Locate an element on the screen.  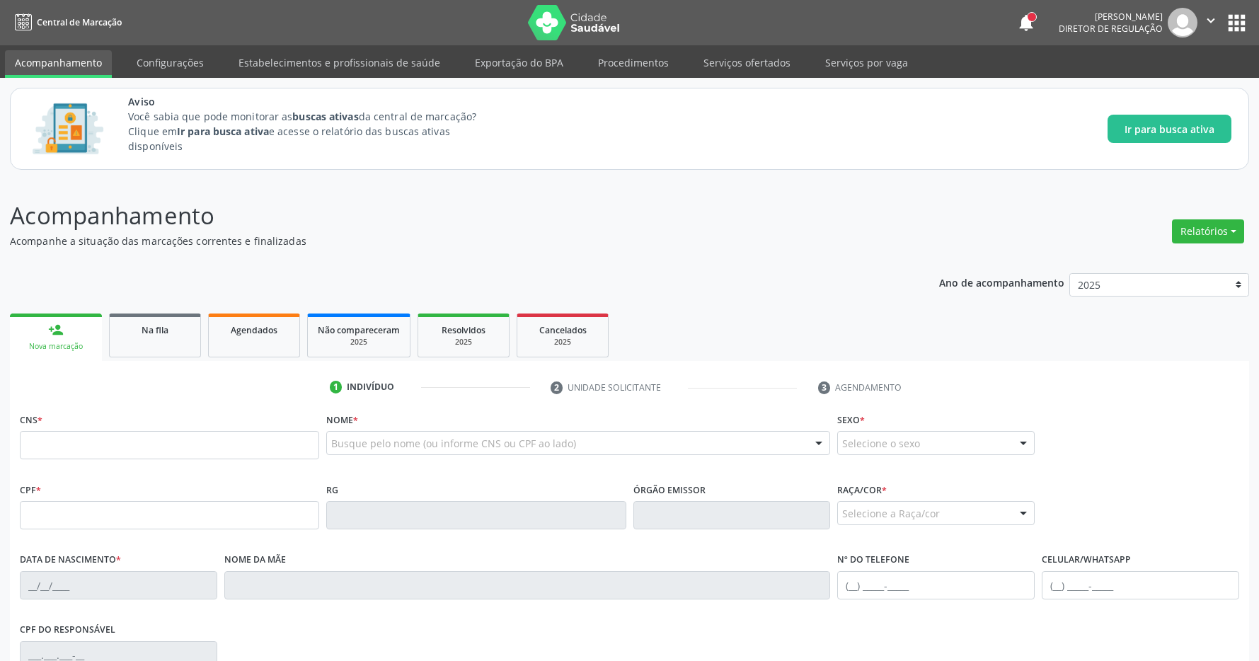
div: person_add is located at coordinates (56, 330).